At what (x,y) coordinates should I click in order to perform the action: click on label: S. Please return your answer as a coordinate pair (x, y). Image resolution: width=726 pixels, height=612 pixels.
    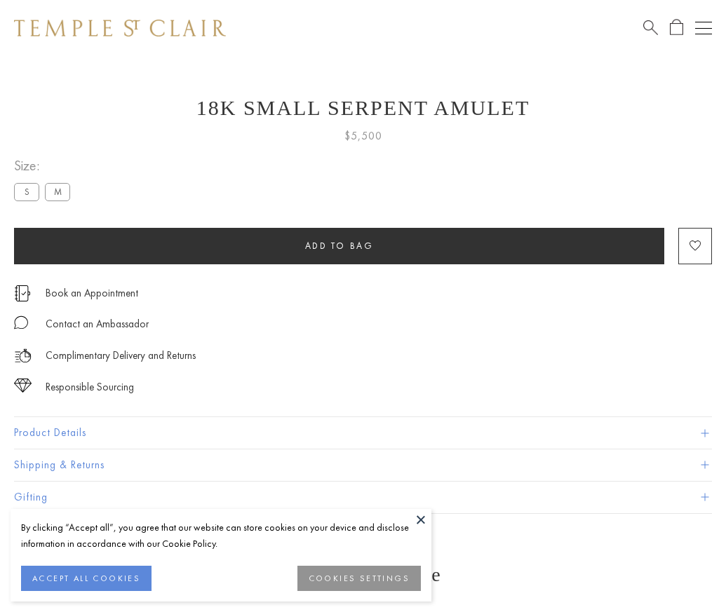
    Looking at the image, I should click on (27, 191).